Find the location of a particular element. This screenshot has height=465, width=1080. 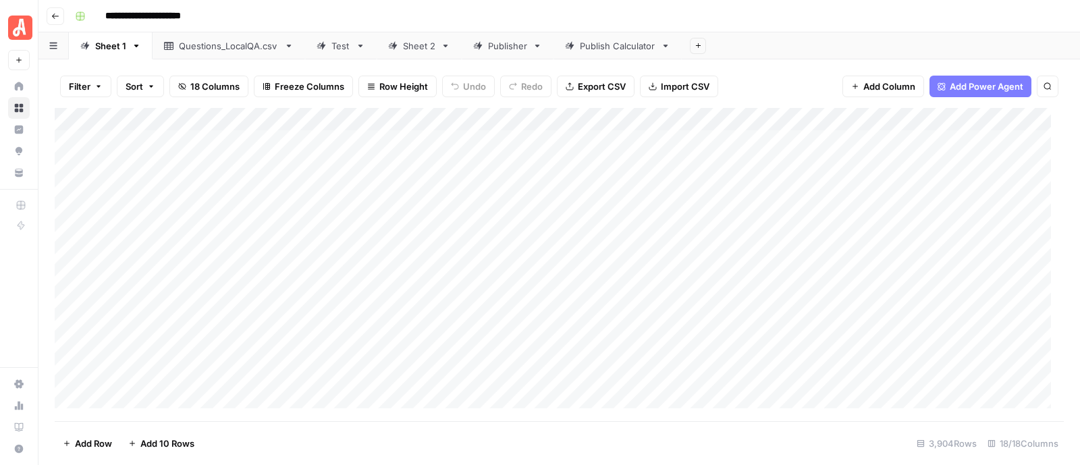

a: Browse is located at coordinates (19, 108).